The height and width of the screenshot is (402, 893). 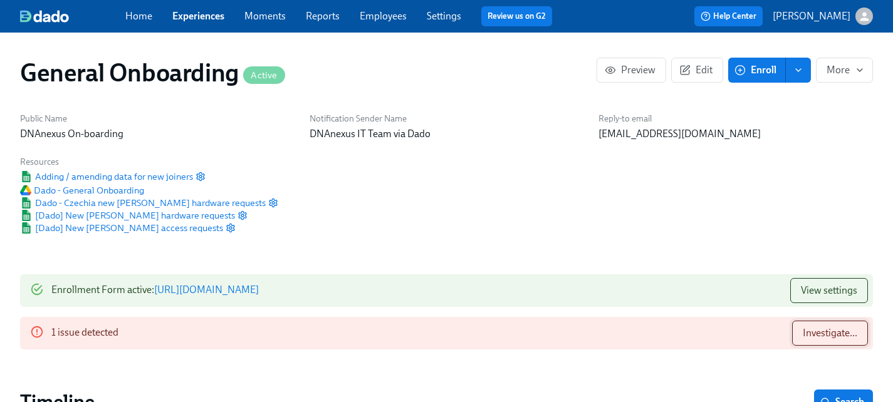 What do you see at coordinates (697, 70) in the screenshot?
I see `a: Edit` at bounding box center [697, 70].